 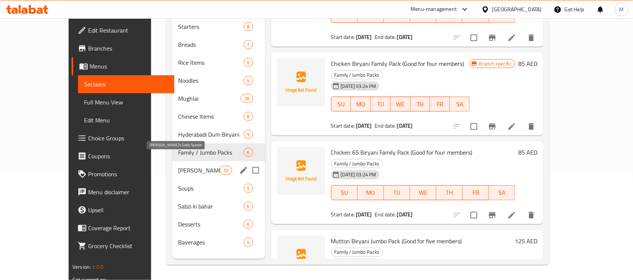 What do you see at coordinates (211, 45) in the screenshot?
I see `div: Breads` at bounding box center [211, 45].